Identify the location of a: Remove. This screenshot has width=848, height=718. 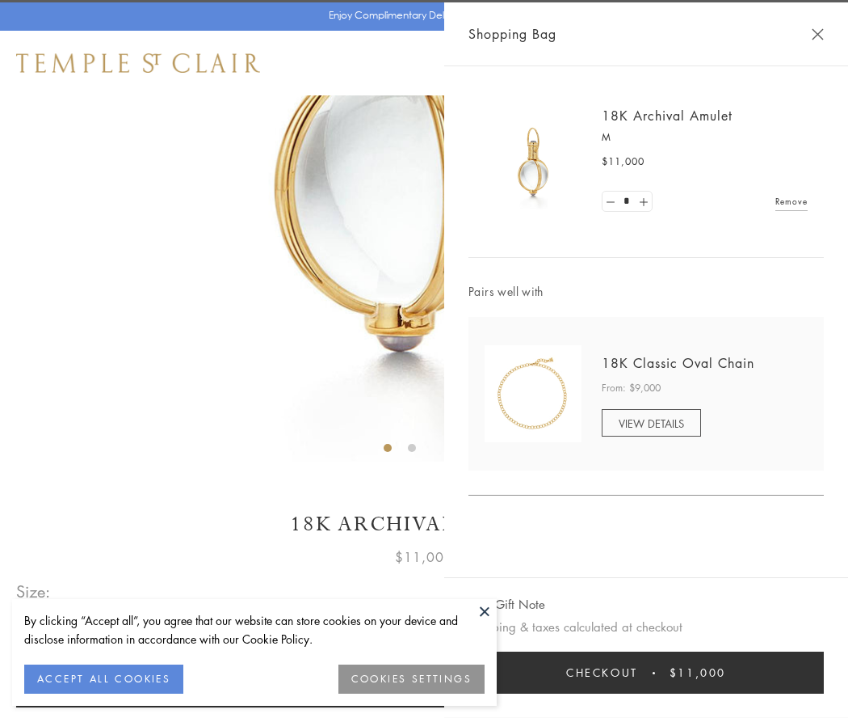
(792, 201).